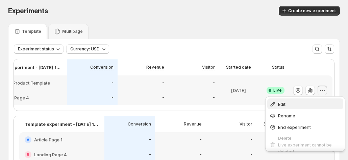 Image resolution: width=348 pixels, height=160 pixels. What do you see at coordinates (28, 140) in the screenshot?
I see `h2: A` at bounding box center [28, 140].